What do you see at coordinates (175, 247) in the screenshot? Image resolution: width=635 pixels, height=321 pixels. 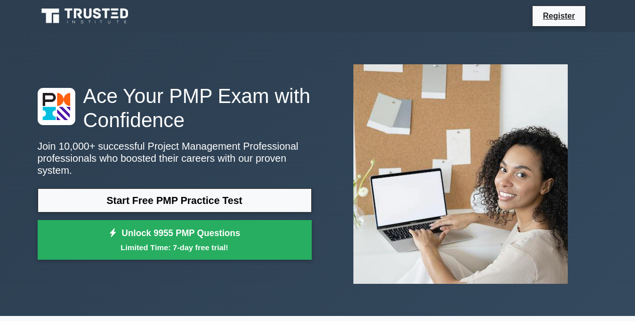 I see `small: Limited Time: 7-day free trial!` at bounding box center [175, 247].